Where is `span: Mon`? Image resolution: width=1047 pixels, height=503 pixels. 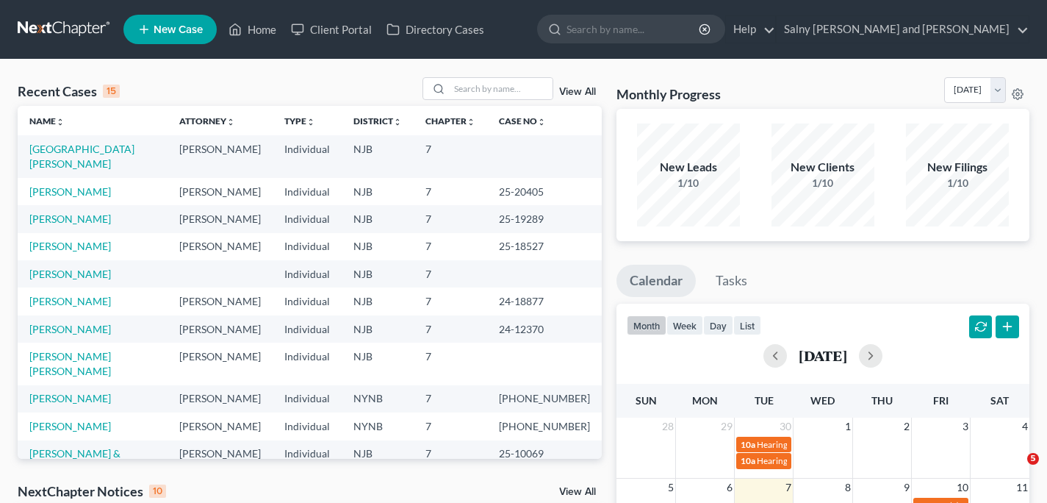 span: Mon is located at coordinates (705, 400).